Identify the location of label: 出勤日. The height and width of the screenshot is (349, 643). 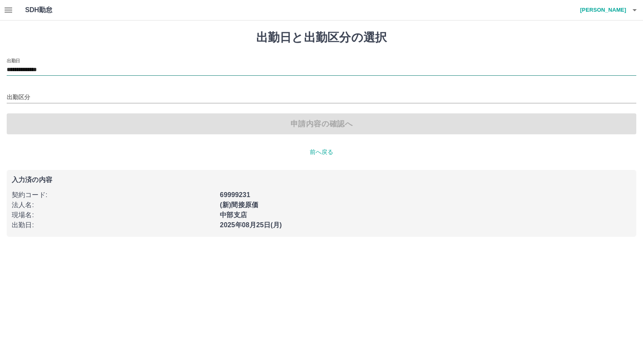
(13, 60).